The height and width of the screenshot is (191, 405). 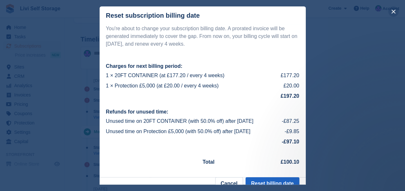 What do you see at coordinates (229, 184) in the screenshot?
I see `button: Cancel` at bounding box center [229, 184].